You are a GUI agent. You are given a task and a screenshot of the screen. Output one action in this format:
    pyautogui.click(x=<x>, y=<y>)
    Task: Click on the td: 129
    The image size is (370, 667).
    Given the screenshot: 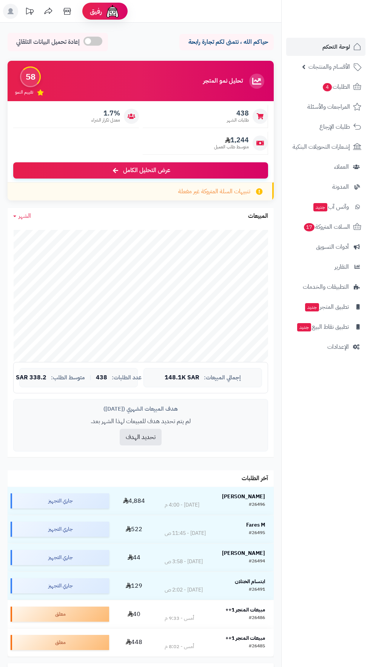 What is the action you would take?
    pyautogui.click(x=134, y=586)
    